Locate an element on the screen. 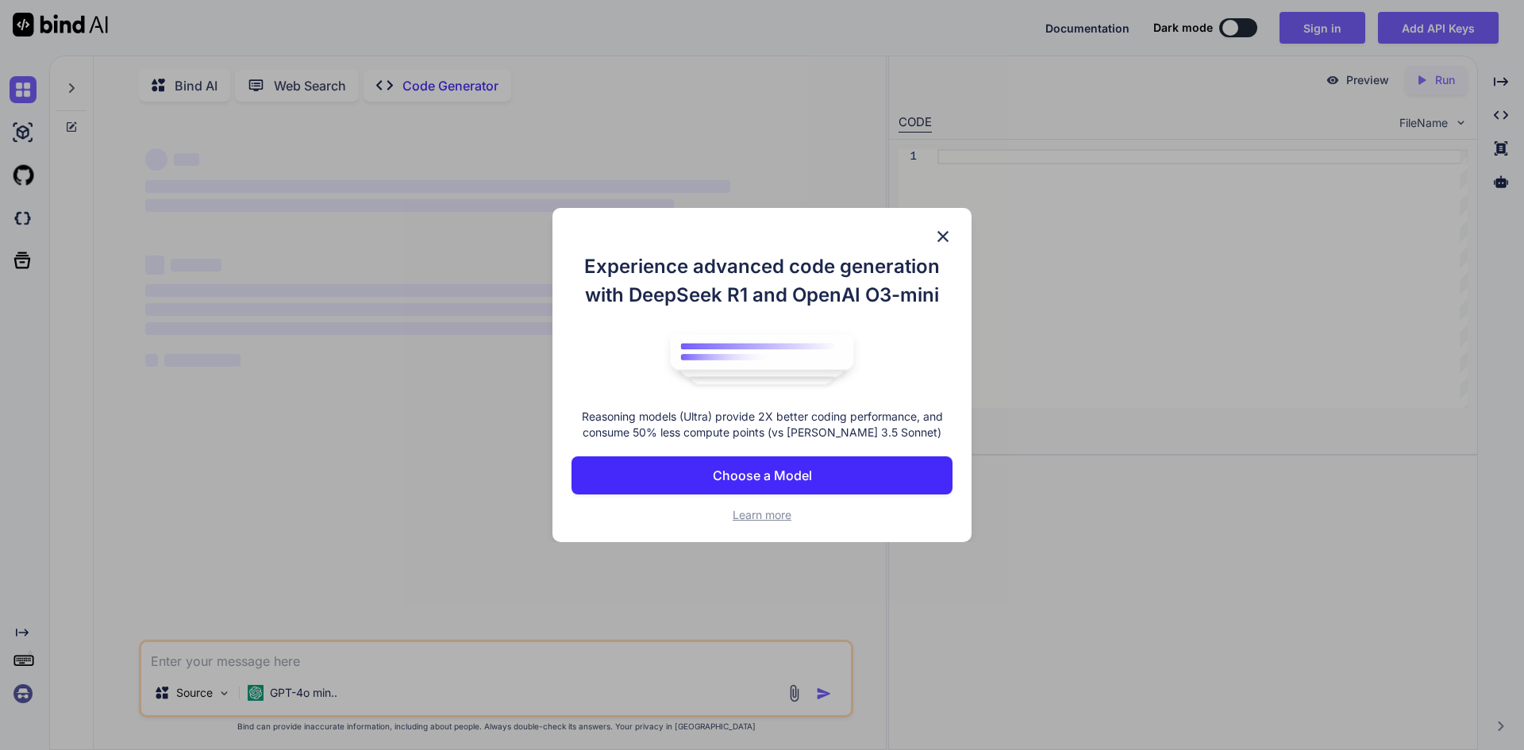 The width and height of the screenshot is (1524, 750). p: Reasoning models (Ultra) provide 2X better coding performance, and consume 50% less compute point... is located at coordinates (762, 425).